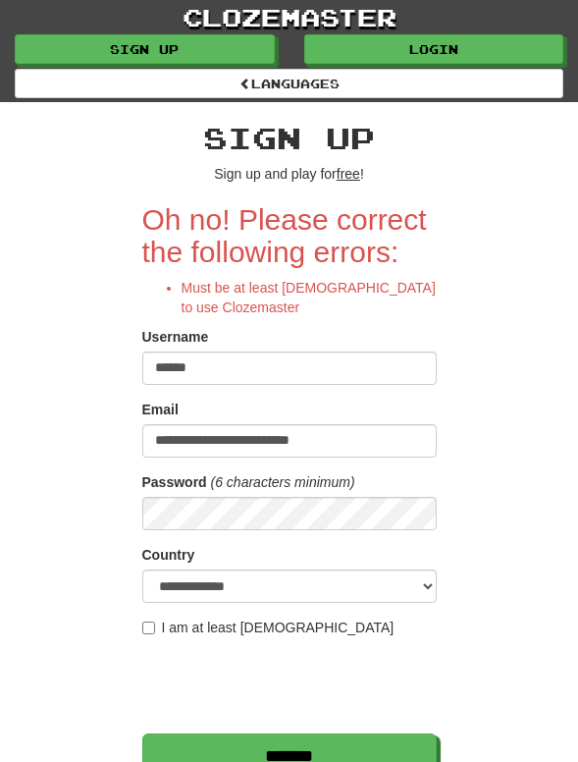 This screenshot has width=578, height=762. Describe the element at coordinates (290, 137) in the screenshot. I see `h2: Sign up` at that location.